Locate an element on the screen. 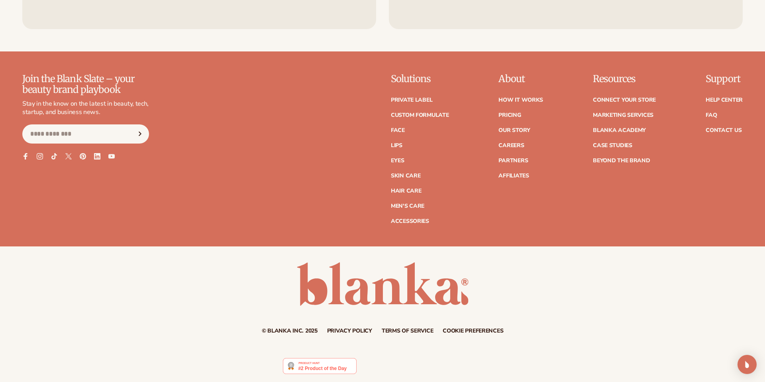  p: Stay in the know on the latest in beauty, tech, startup, and business news. is located at coordinates (86, 108).